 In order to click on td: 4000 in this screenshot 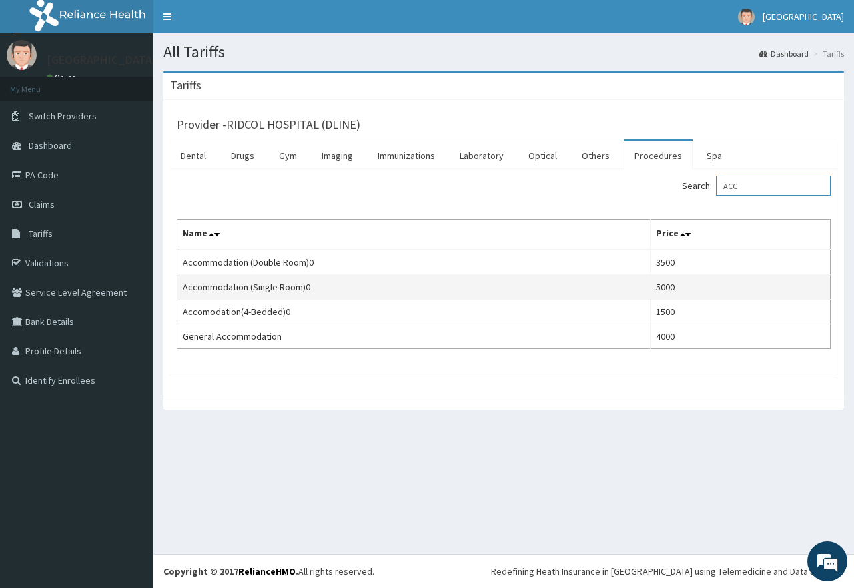, I will do `click(741, 336)`.